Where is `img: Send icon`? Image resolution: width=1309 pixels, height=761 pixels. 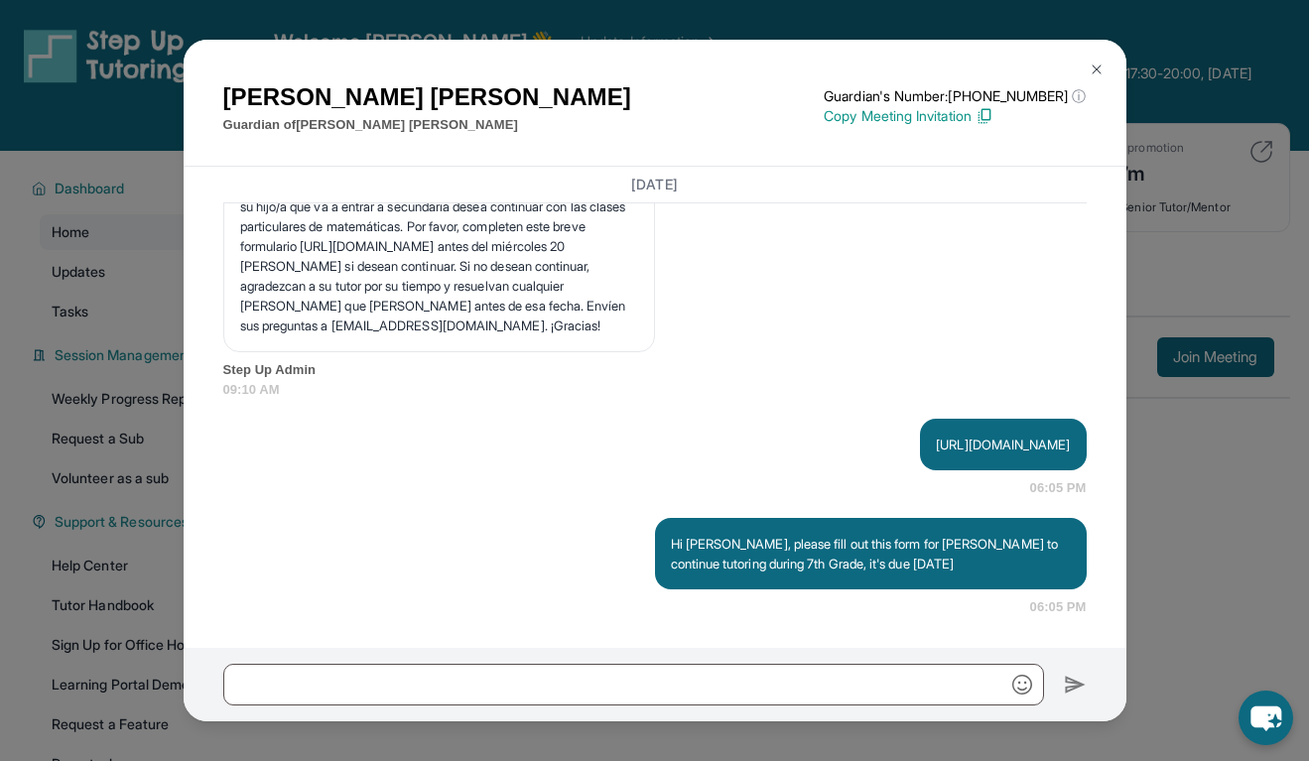 img: Send icon is located at coordinates (1075, 685).